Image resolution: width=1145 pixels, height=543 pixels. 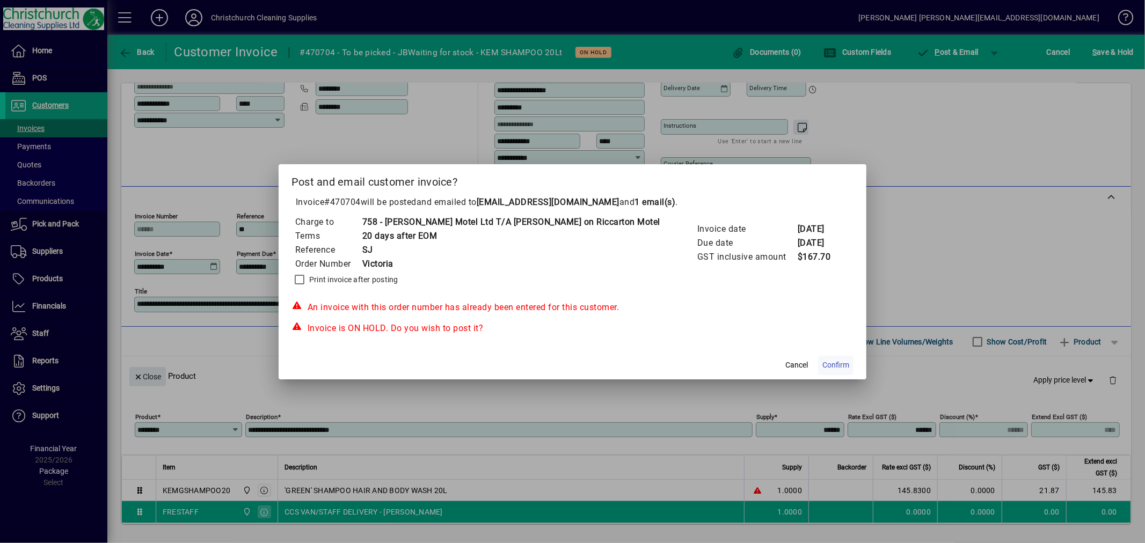 I want to click on td: Victoria, so click(x=511, y=264).